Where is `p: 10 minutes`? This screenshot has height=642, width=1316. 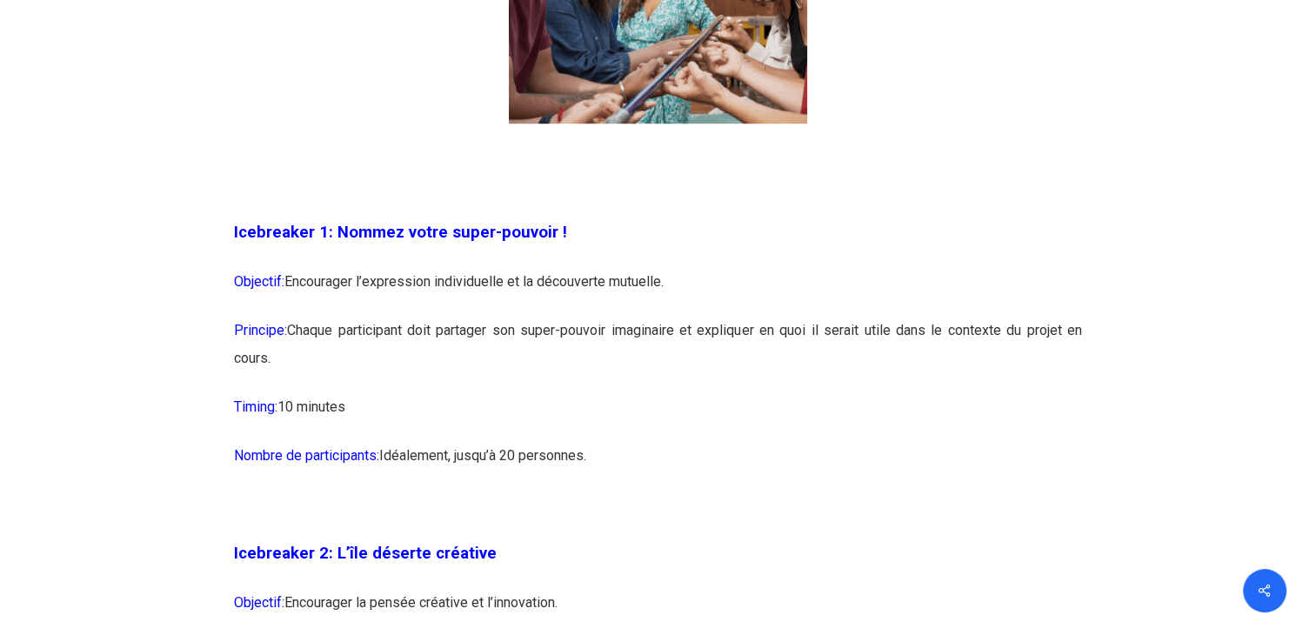 p: 10 minutes is located at coordinates (658, 417).